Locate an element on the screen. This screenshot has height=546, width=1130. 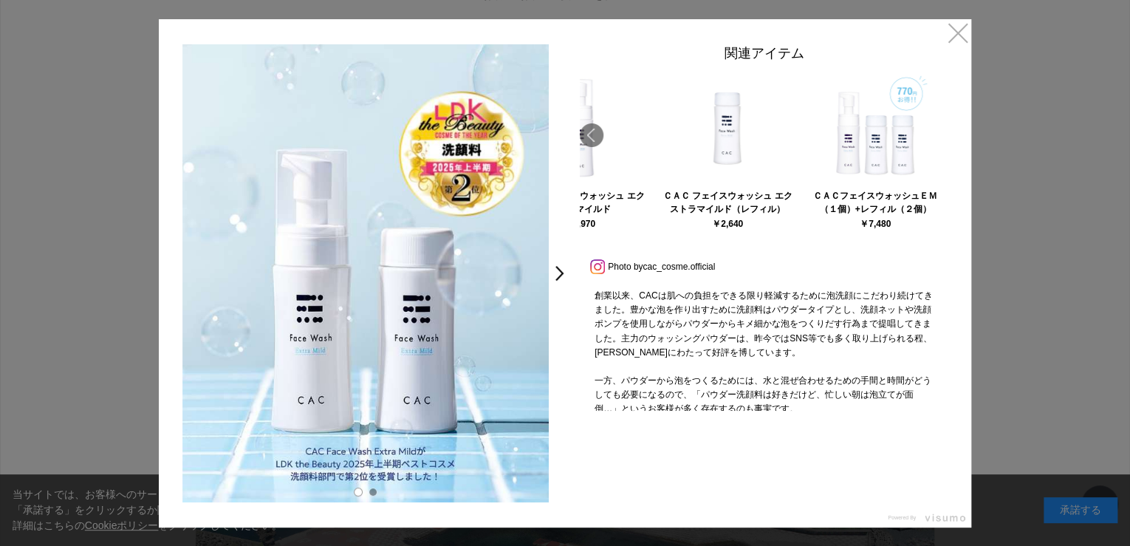
img: e9070110-200f-4dbe-bc81-a66ca5d2c70b-large.jpg is located at coordinates (365, 273).